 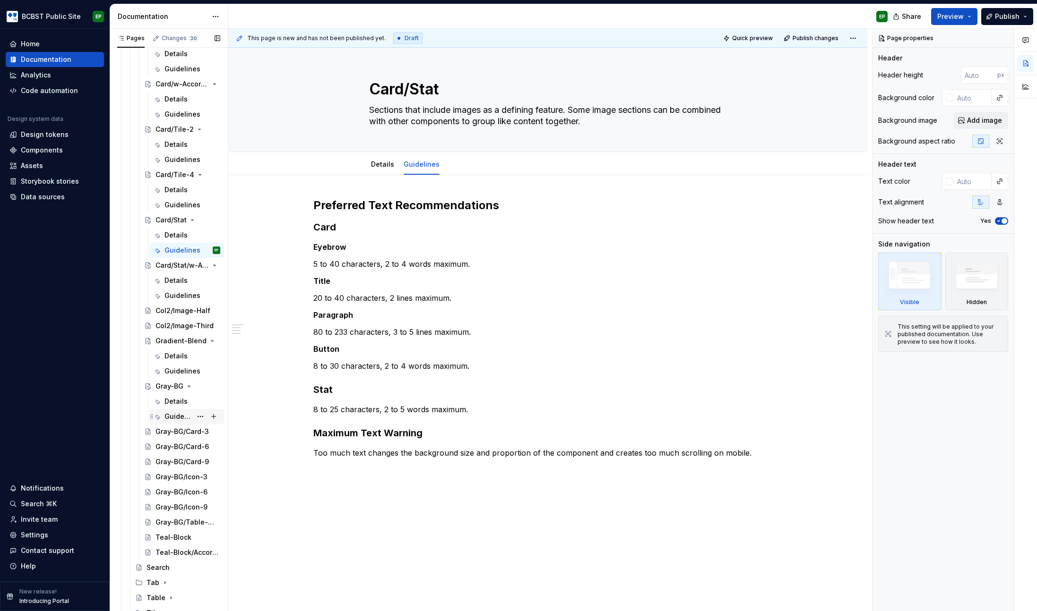 I want to click on a: Storybook stories, so click(x=55, y=181).